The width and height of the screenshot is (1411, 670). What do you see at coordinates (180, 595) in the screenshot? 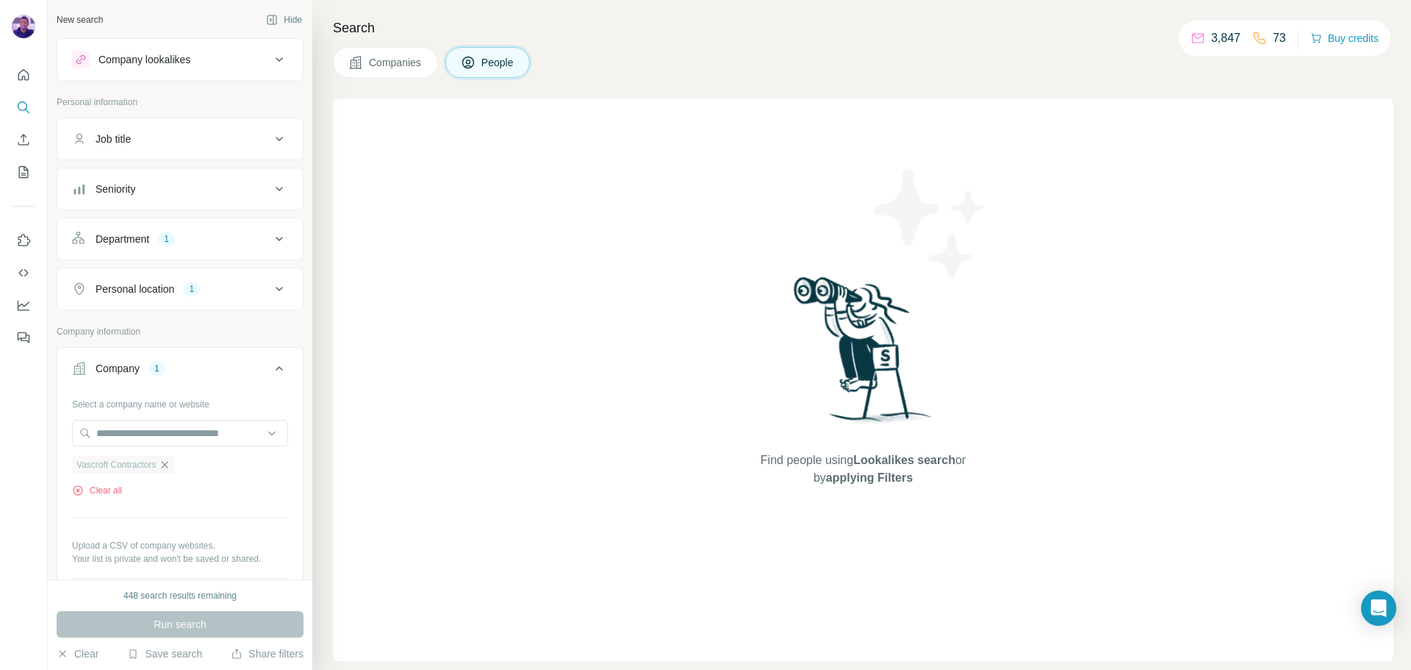
I see `div: 448 search results remaining` at bounding box center [180, 595].